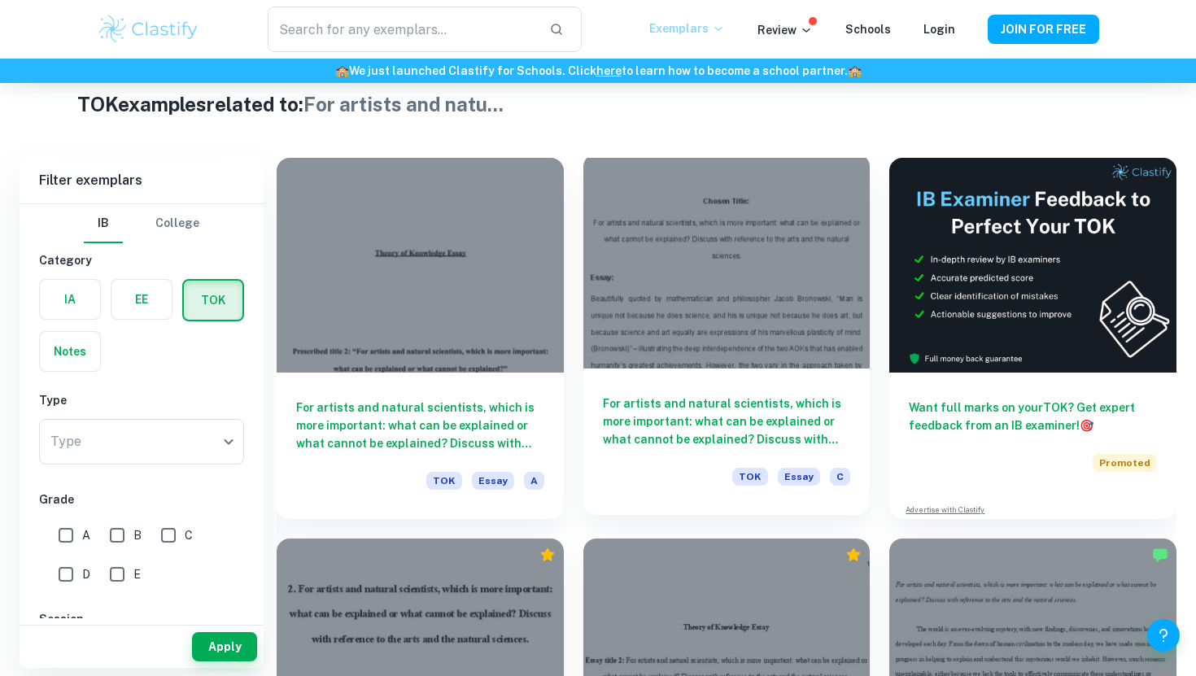 The height and width of the screenshot is (676, 1196). I want to click on h6: Want full marks on your TOK ? Get expert feedback from an IB examiner!, so click(1032, 417).